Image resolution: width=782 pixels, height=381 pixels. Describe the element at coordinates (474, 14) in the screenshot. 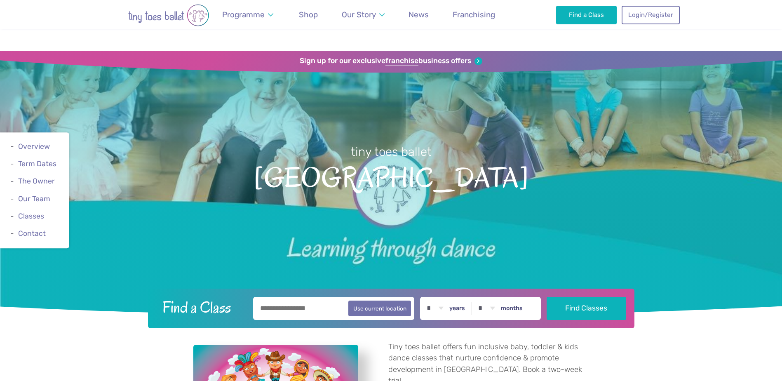

I see `a: Franchising` at that location.